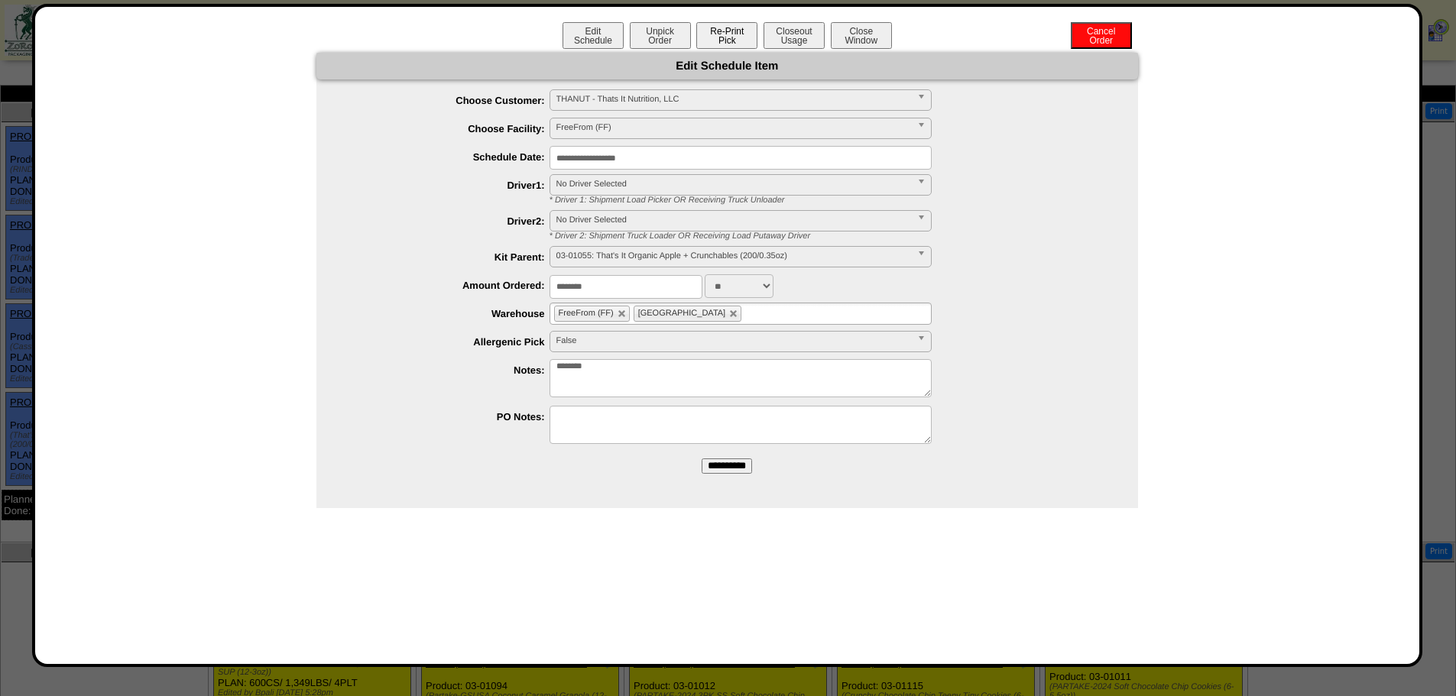  I want to click on div: Edit Schedule Item, so click(727, 66).